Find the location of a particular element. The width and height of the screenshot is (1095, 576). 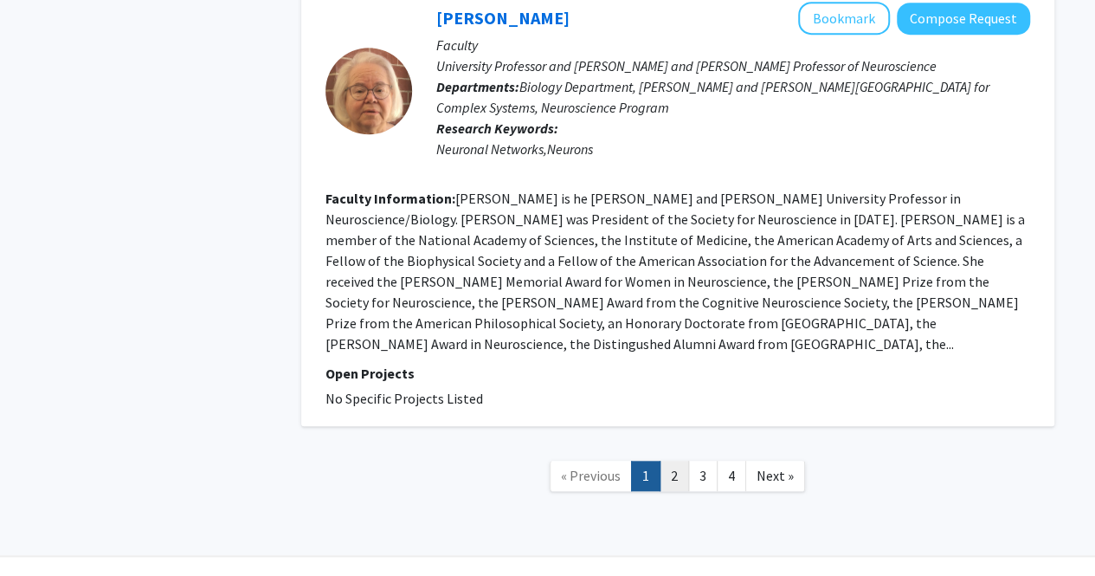

p: Open Projects is located at coordinates (678, 373).